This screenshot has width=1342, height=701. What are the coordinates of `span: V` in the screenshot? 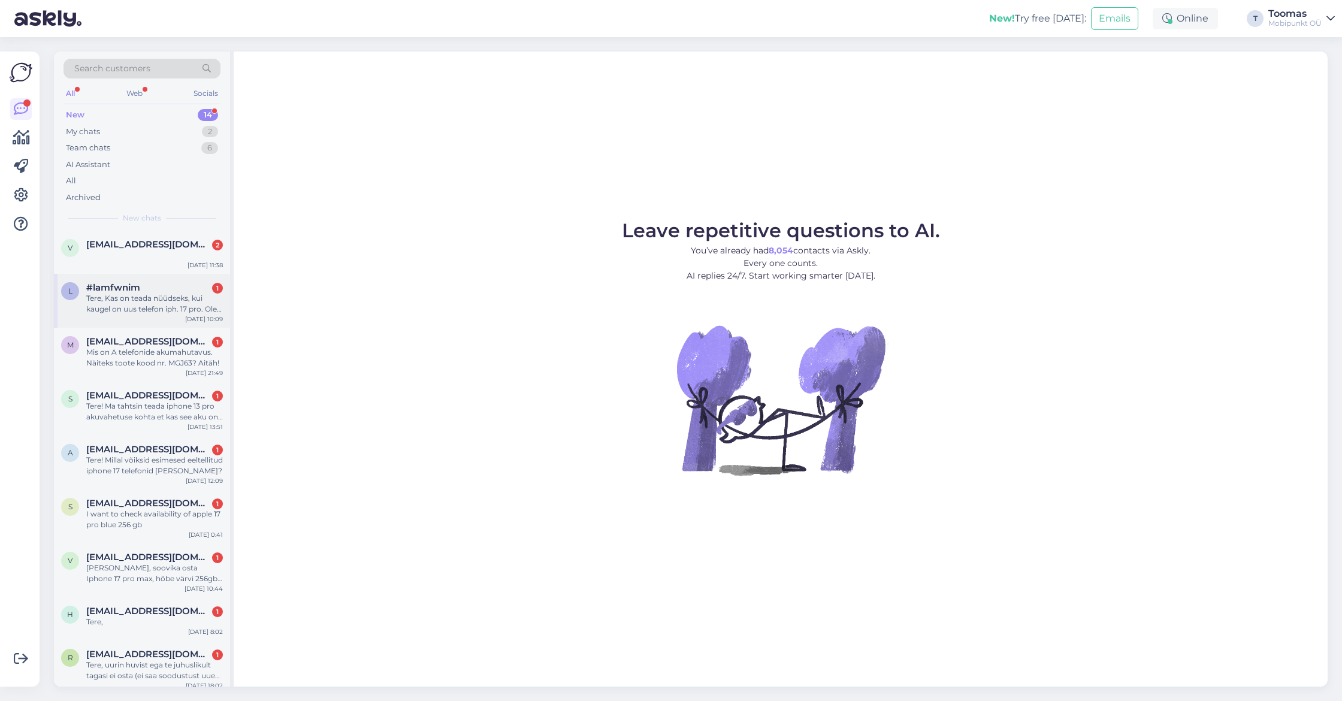 It's located at (70, 560).